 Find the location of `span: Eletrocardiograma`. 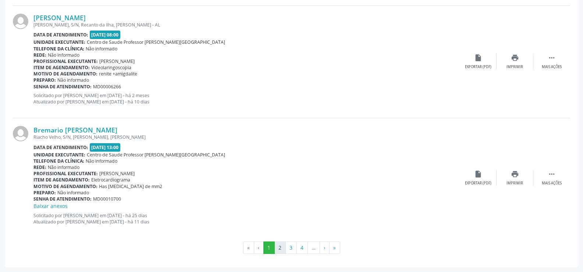

span: Eletrocardiograma is located at coordinates (111, 180).